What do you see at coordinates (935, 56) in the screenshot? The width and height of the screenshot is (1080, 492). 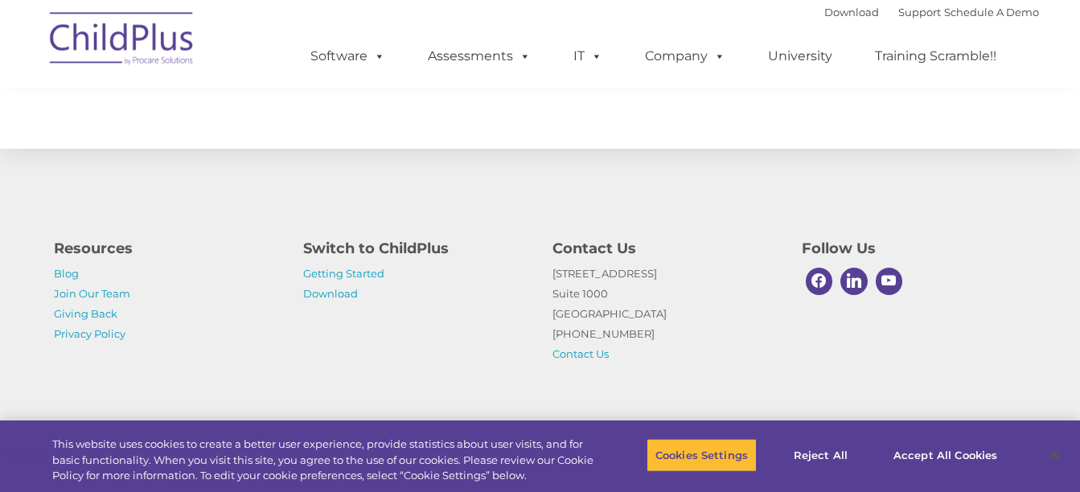 I see `a: Training Scramble!!` at bounding box center [935, 56].